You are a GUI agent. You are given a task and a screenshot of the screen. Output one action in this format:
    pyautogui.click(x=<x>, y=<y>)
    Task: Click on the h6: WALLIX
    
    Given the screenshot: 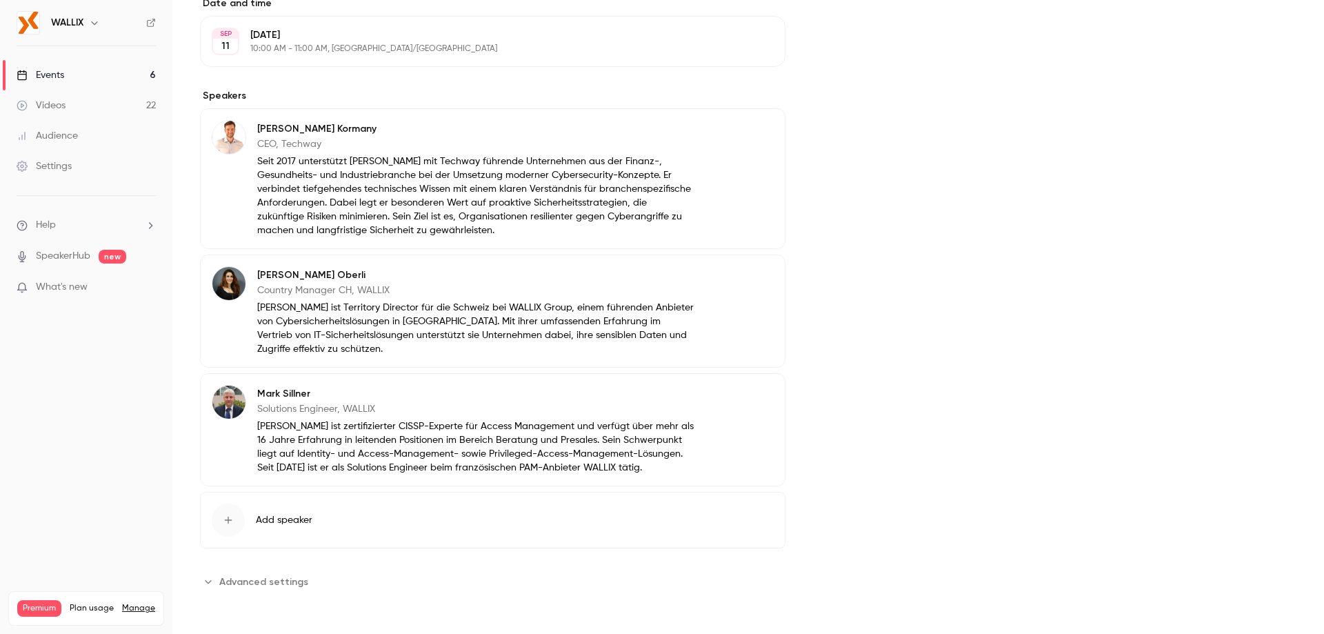 What is the action you would take?
    pyautogui.click(x=67, y=23)
    